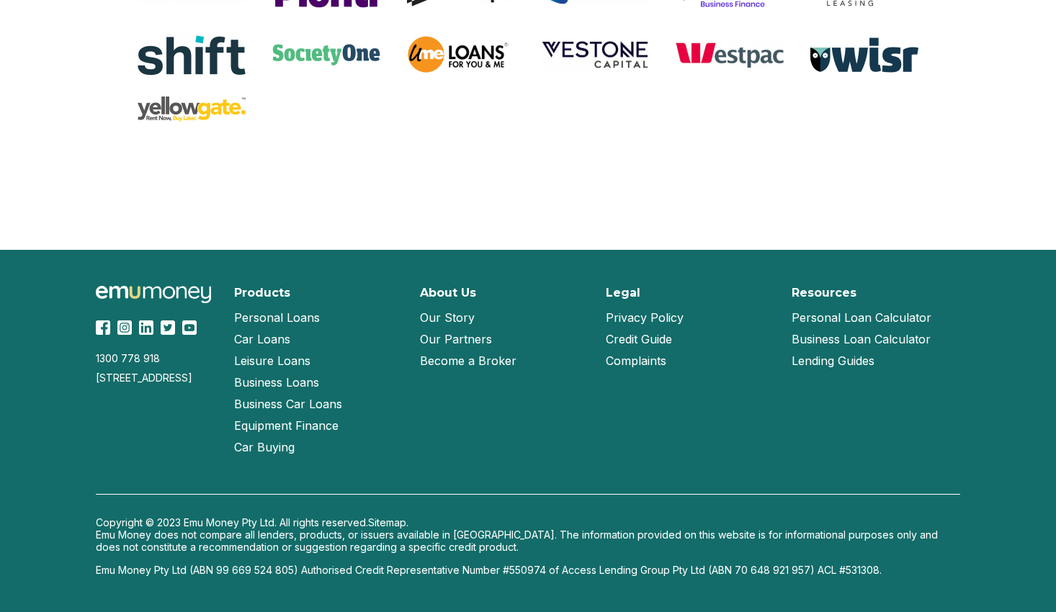 The width and height of the screenshot is (1056, 612). What do you see at coordinates (168, 328) in the screenshot?
I see `img: Twitter` at bounding box center [168, 328].